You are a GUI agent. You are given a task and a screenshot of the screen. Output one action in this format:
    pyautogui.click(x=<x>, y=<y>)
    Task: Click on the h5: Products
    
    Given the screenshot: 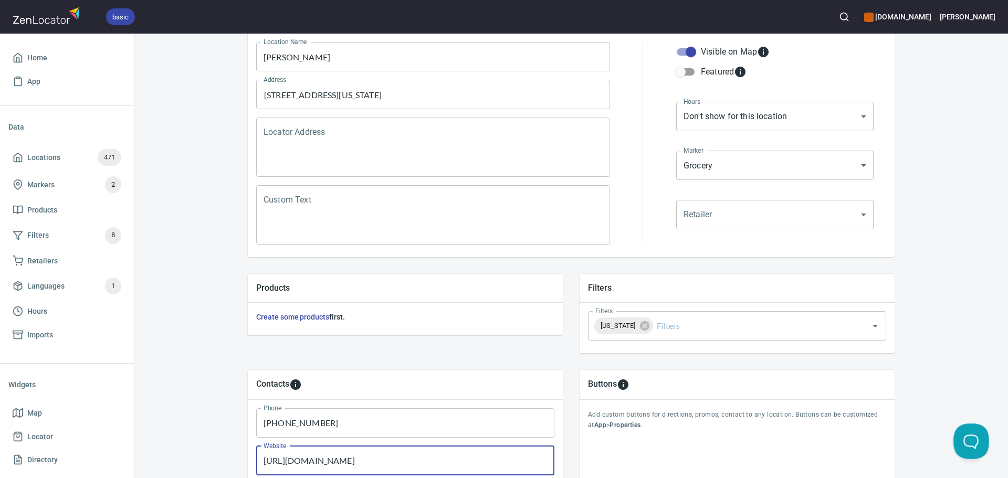 What is the action you would take?
    pyautogui.click(x=405, y=288)
    